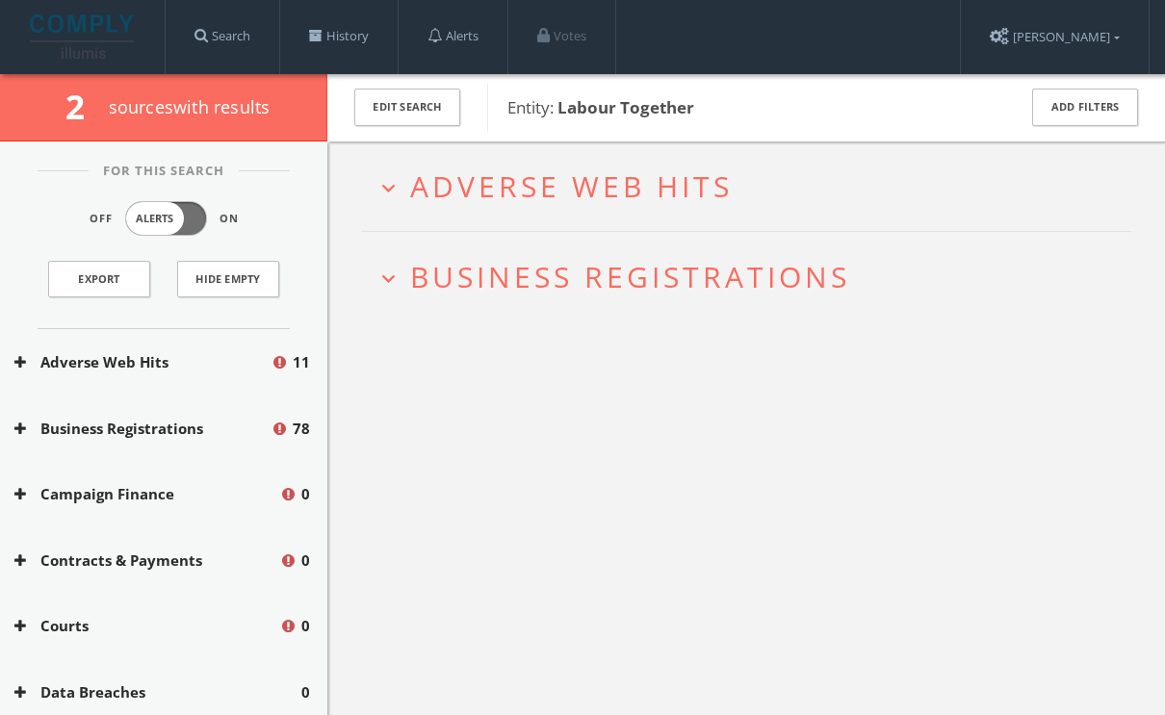 This screenshot has height=715, width=1165. Describe the element at coordinates (629, 276) in the screenshot. I see `span: Business Registrations` at that location.